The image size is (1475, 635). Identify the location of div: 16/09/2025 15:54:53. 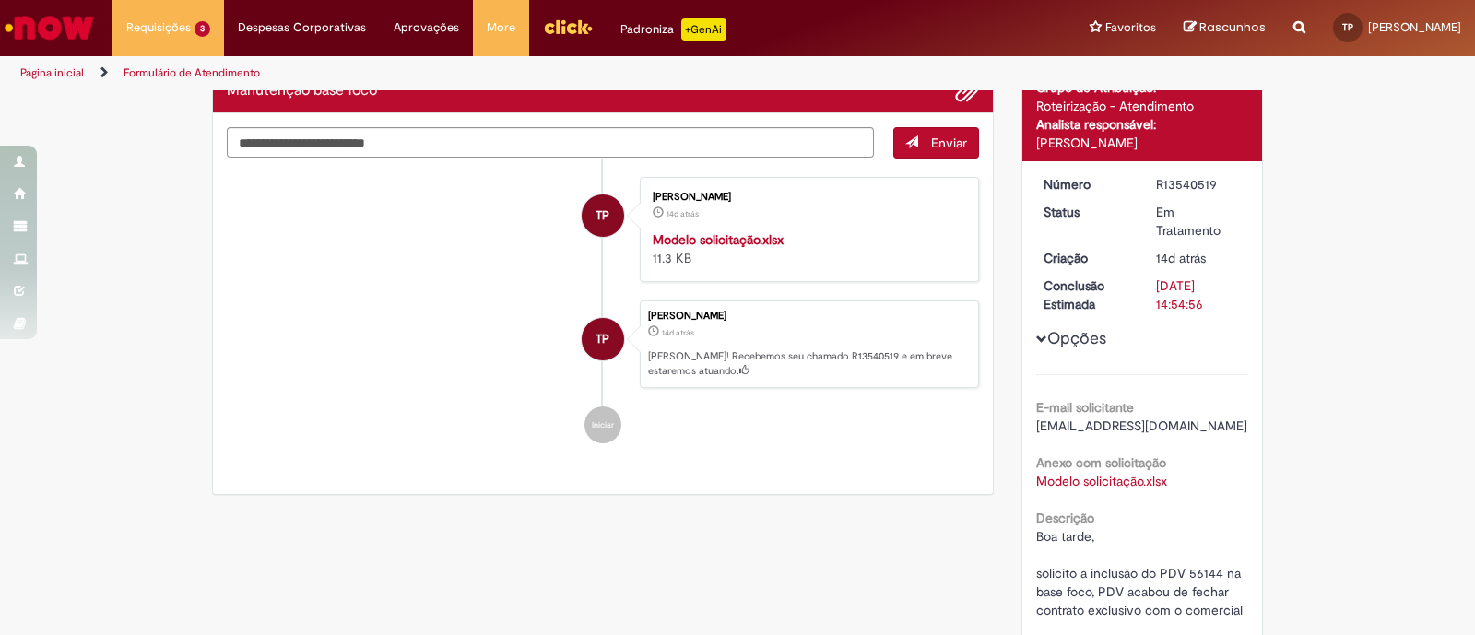
(1199, 258).